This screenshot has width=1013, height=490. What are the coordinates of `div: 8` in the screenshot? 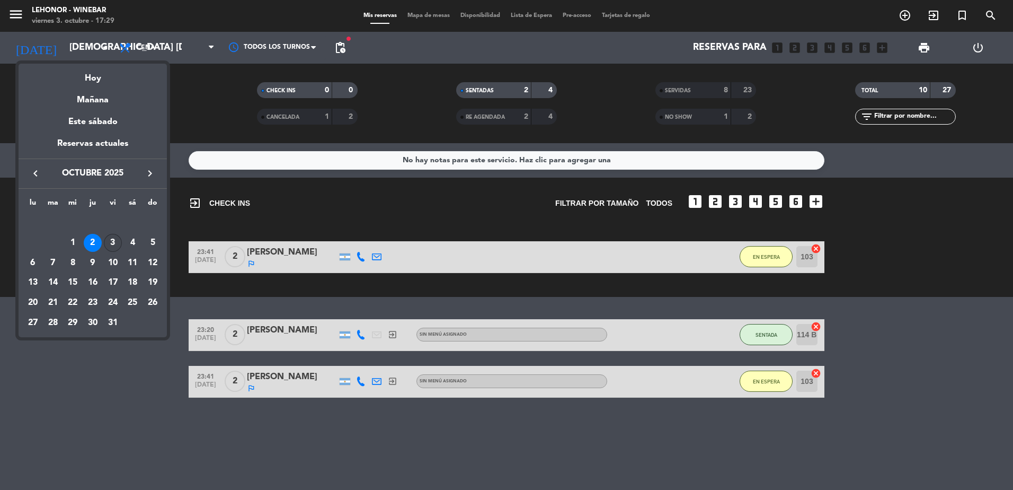 It's located at (73, 263).